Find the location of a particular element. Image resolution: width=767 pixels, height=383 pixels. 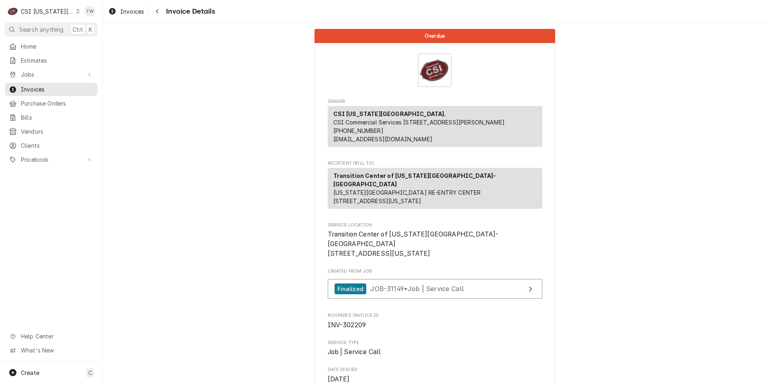

a: Go to Help Center is located at coordinates (51, 336).